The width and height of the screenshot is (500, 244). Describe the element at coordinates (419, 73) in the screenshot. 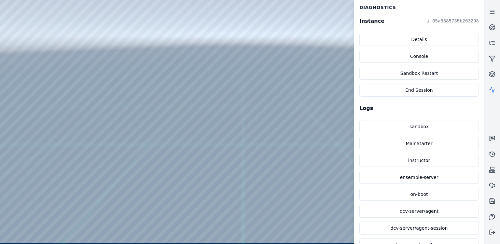

I see `button: Sandbox Restart` at that location.